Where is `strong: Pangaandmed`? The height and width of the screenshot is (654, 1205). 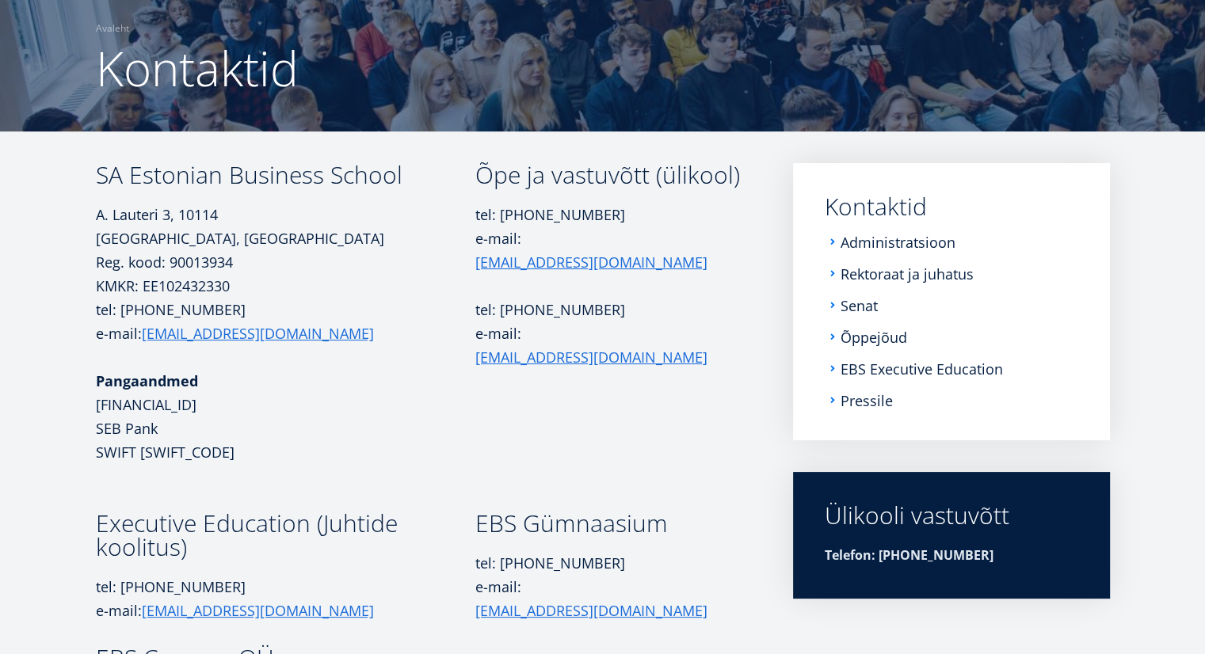 strong: Pangaandmed is located at coordinates (147, 381).